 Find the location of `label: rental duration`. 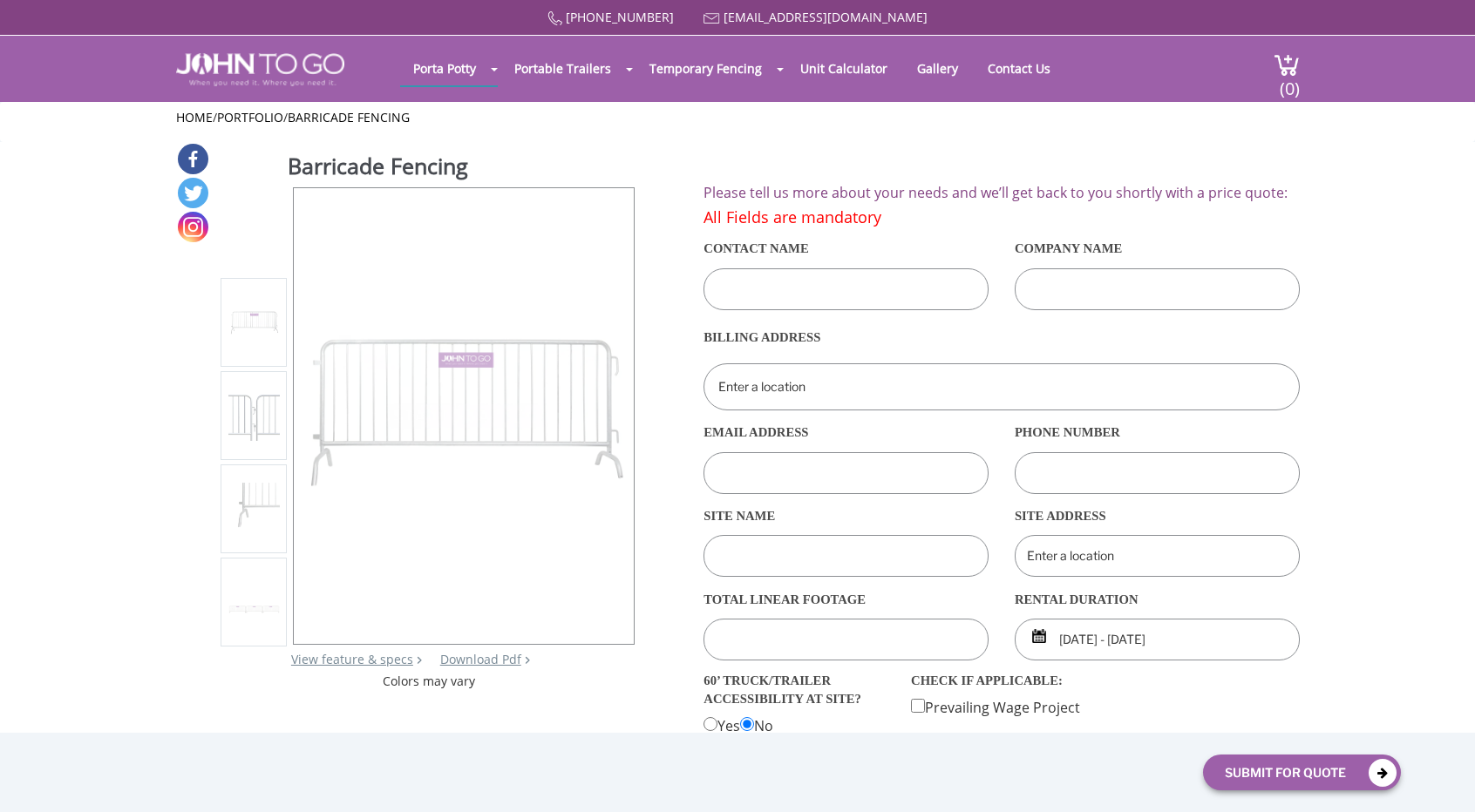

label: rental duration is located at coordinates (1157, 600).